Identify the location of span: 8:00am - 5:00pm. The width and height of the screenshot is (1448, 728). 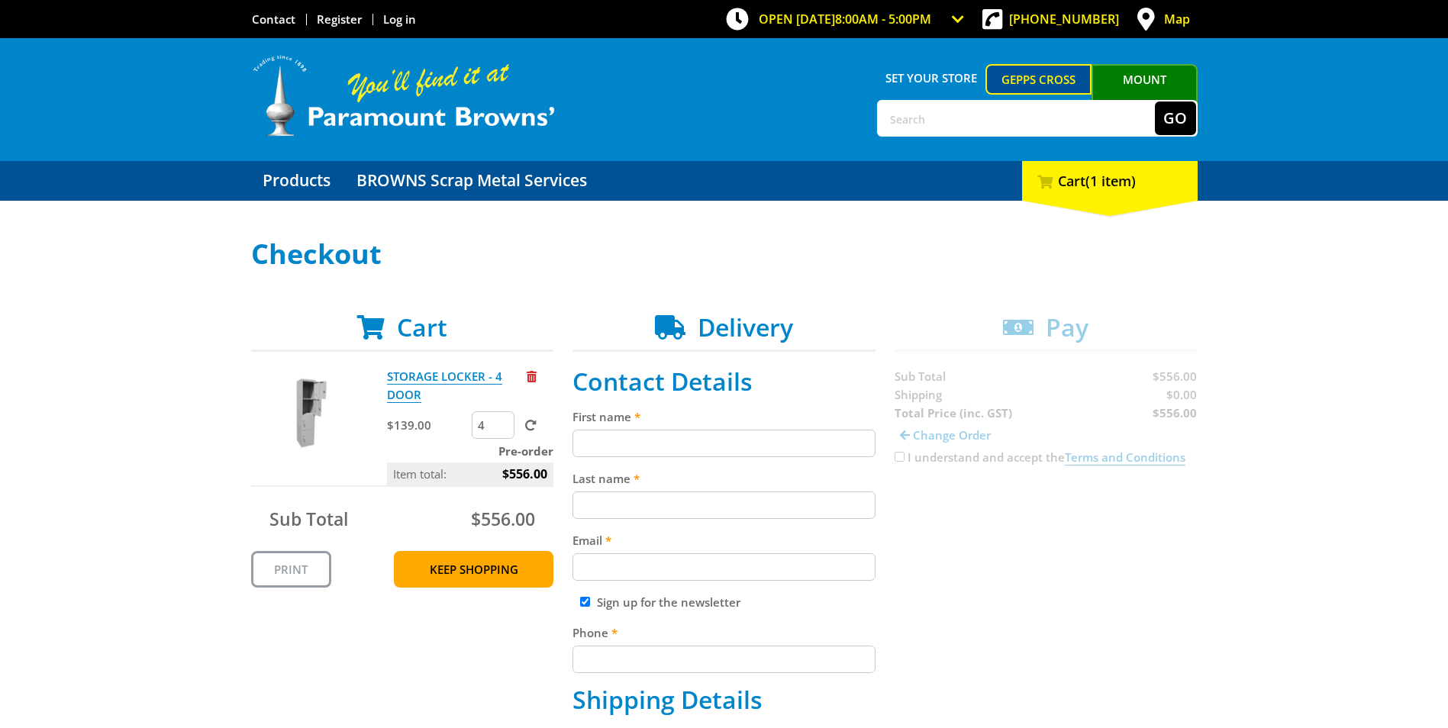
(883, 19).